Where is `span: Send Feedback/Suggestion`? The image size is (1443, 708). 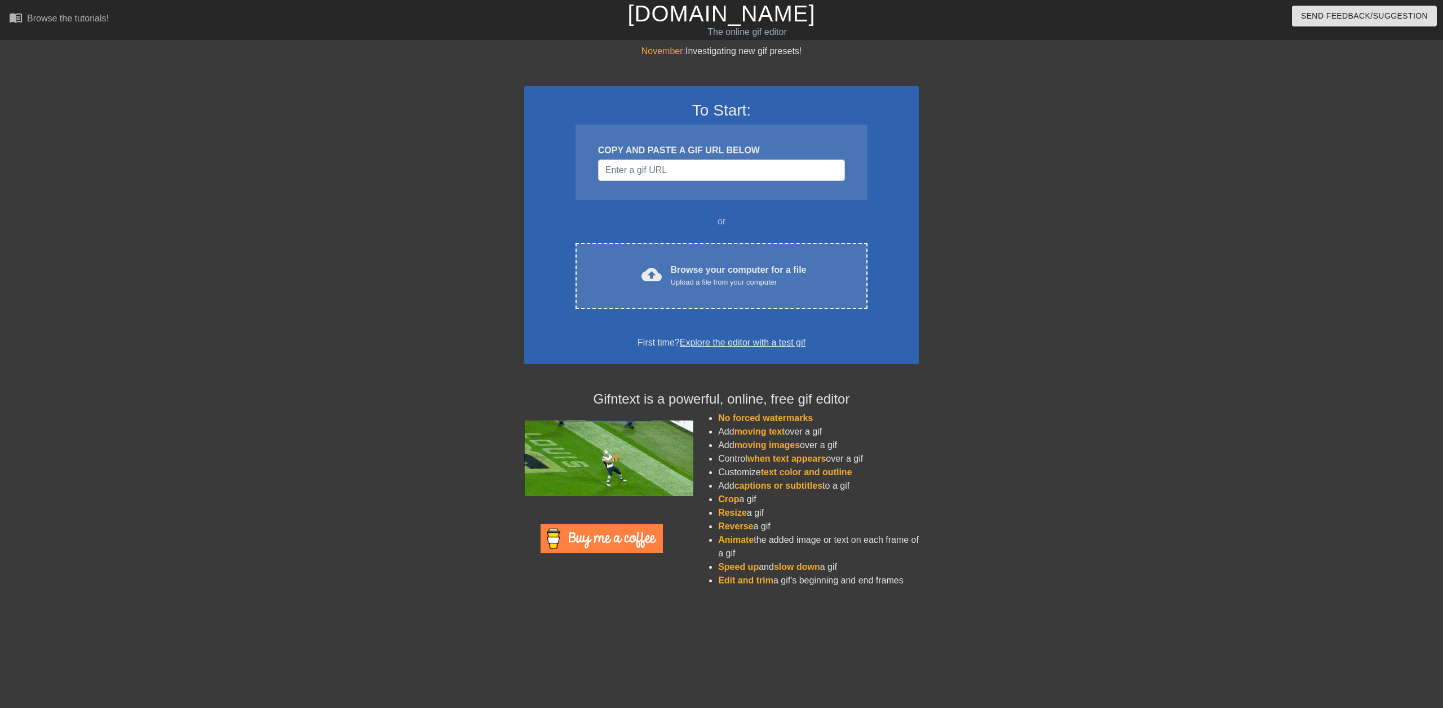 span: Send Feedback/Suggestion is located at coordinates (1364, 16).